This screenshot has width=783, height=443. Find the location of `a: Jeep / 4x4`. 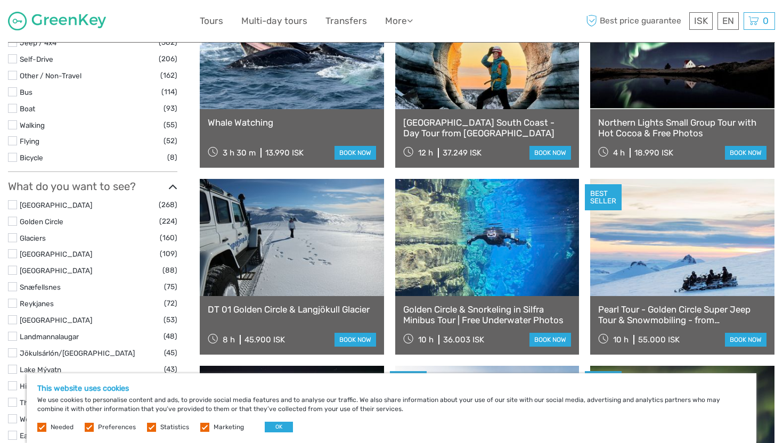

a: Jeep / 4x4 is located at coordinates (38, 43).